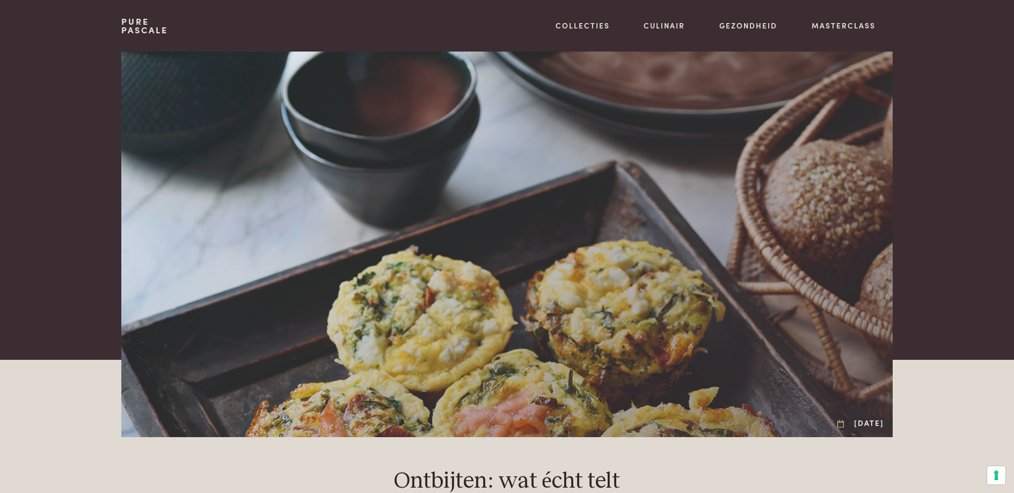 This screenshot has width=1014, height=493. What do you see at coordinates (997, 475) in the screenshot?
I see `button: Uw voorkeuren voor toestemming voor trackingtechnologieën` at bounding box center [997, 475].